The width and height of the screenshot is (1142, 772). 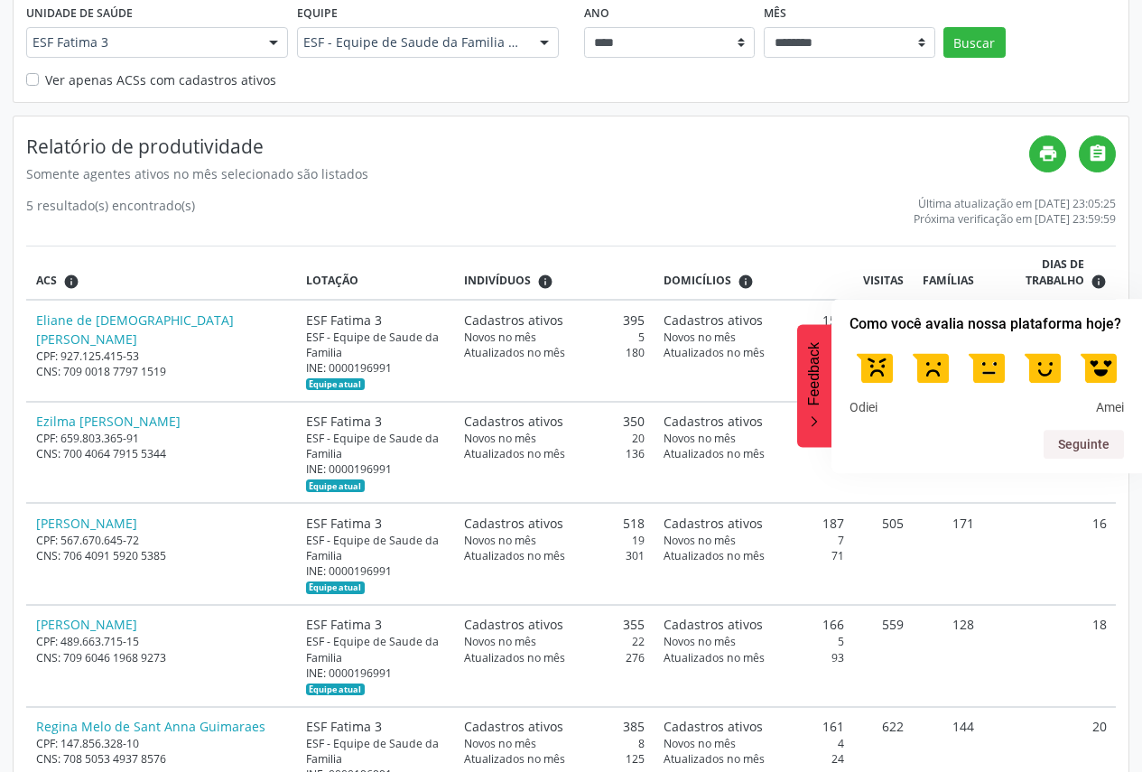 I want to click on div: CPF: 489.663.715-15, so click(x=162, y=641).